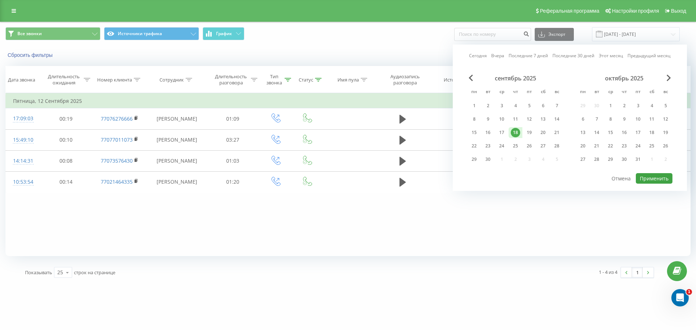 This screenshot has height=330, width=696. What do you see at coordinates (679, 11) in the screenshot?
I see `span: Выход` at bounding box center [679, 11].